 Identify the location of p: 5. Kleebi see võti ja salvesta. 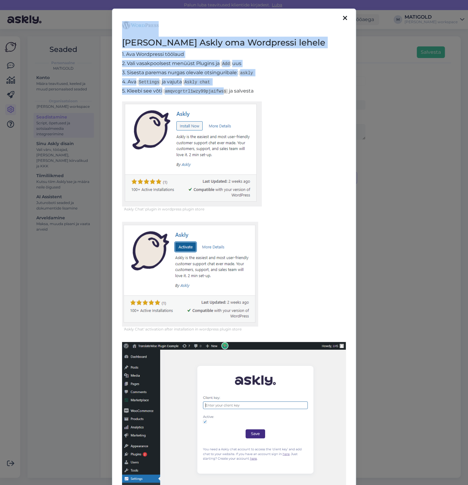
(234, 91).